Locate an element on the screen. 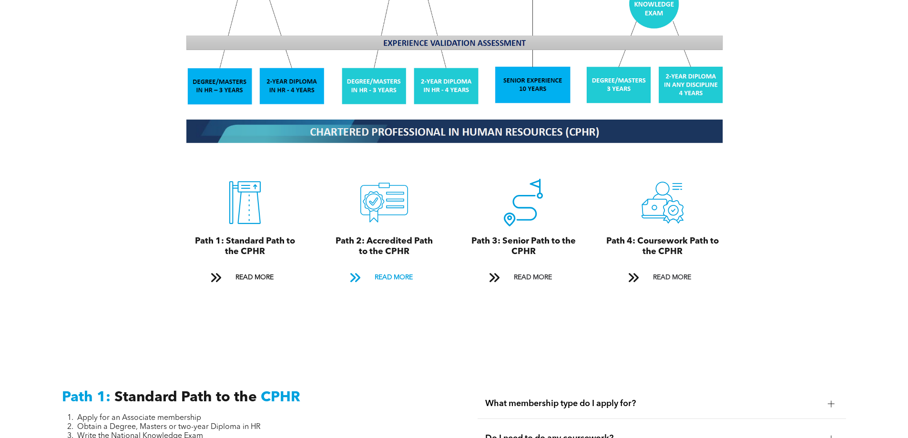 The height and width of the screenshot is (438, 908). span: CPHR is located at coordinates (280, 398).